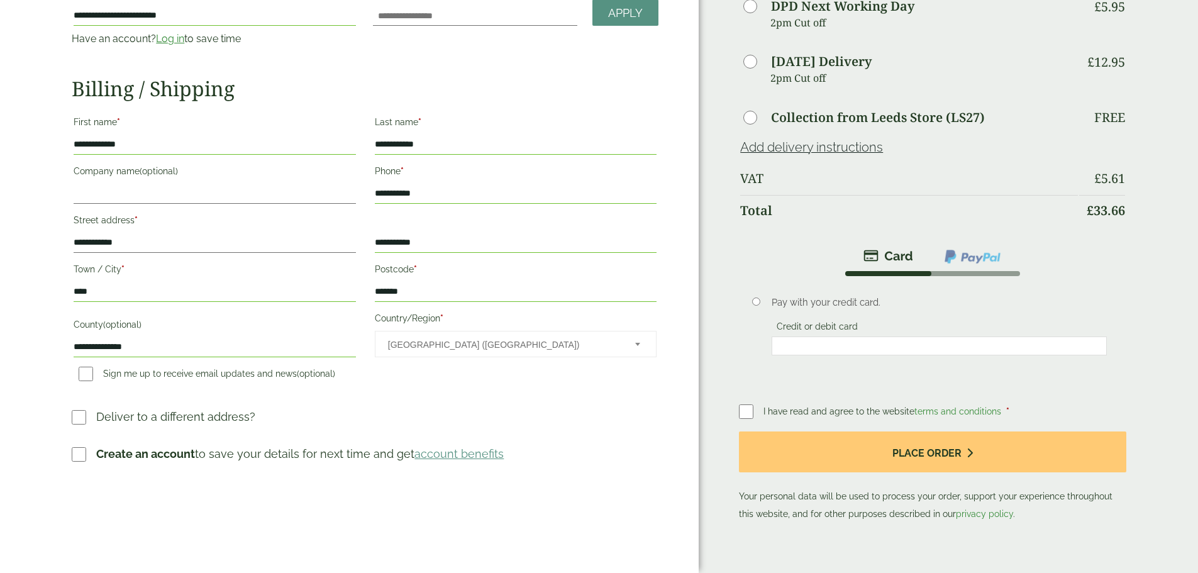 This screenshot has width=1198, height=573. I want to click on a: Log in, so click(170, 38).